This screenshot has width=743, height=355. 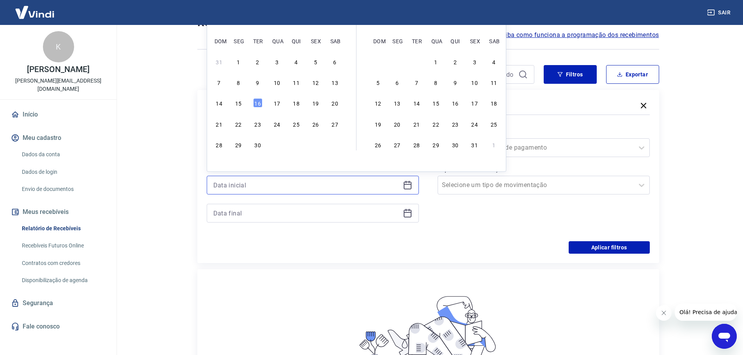 What do you see at coordinates (63, 172) in the screenshot?
I see `a: Dados de login` at bounding box center [63, 172].